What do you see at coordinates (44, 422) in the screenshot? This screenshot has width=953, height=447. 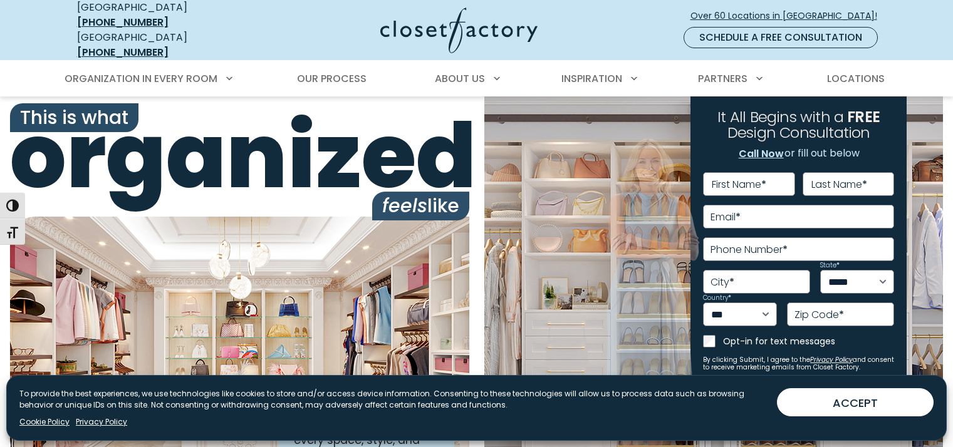 I see `a: Cookie Policy` at bounding box center [44, 422].